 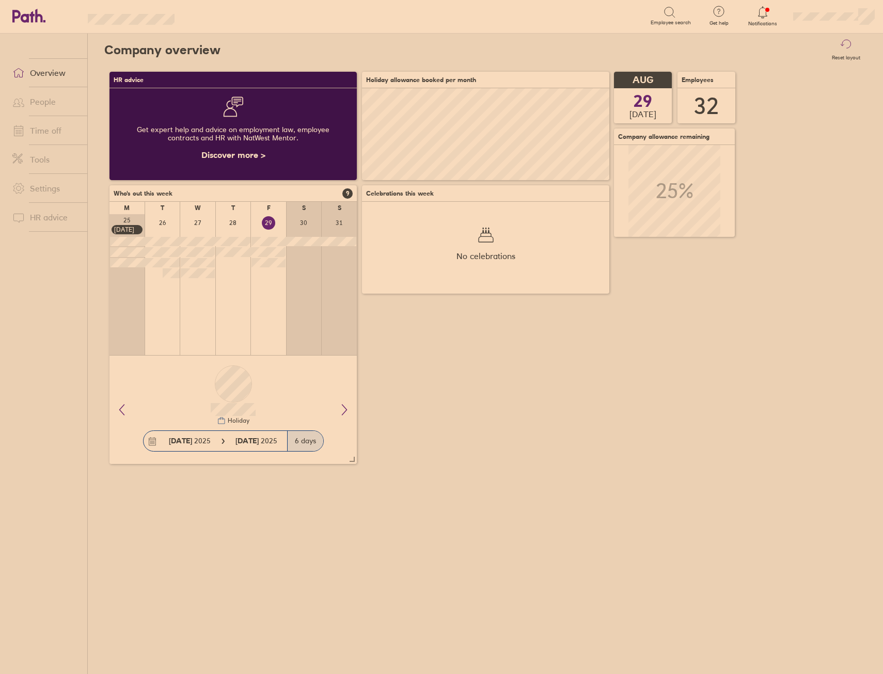 What do you see at coordinates (643, 80) in the screenshot?
I see `span: AUG` at bounding box center [643, 80].